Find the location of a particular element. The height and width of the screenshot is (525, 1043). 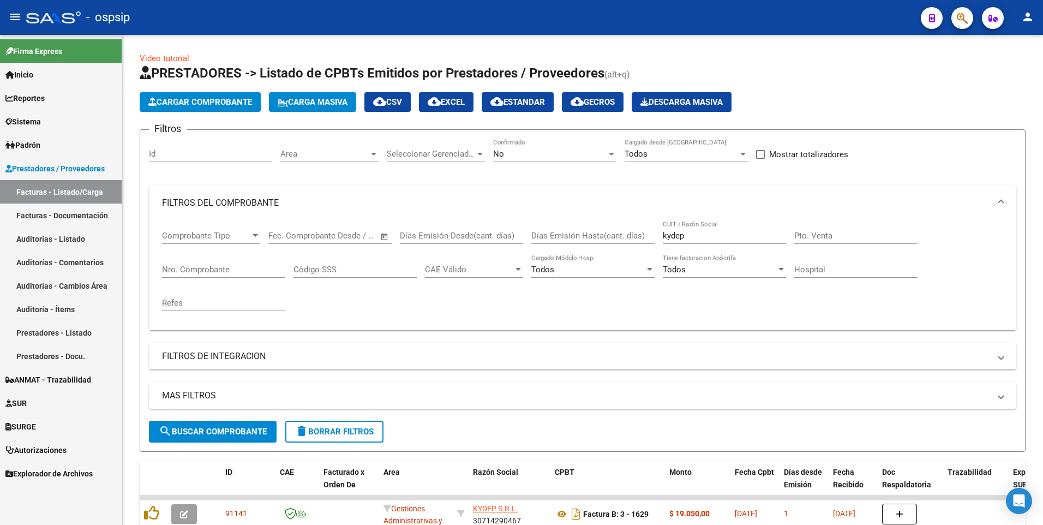

span: Seleccionar Gerenciador is located at coordinates (431, 154).